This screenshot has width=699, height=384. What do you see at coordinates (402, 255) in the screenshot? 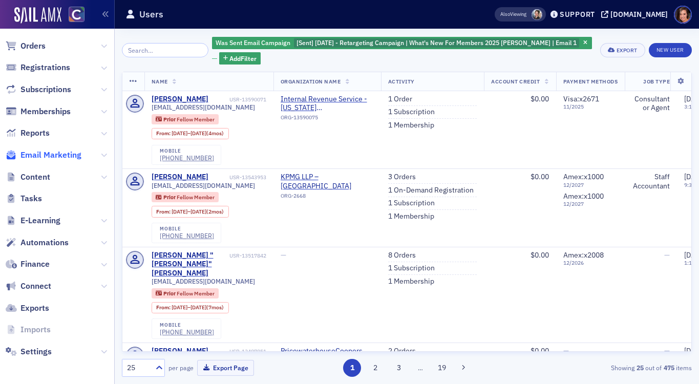
I see `a: 8 Orders` at bounding box center [402, 255].